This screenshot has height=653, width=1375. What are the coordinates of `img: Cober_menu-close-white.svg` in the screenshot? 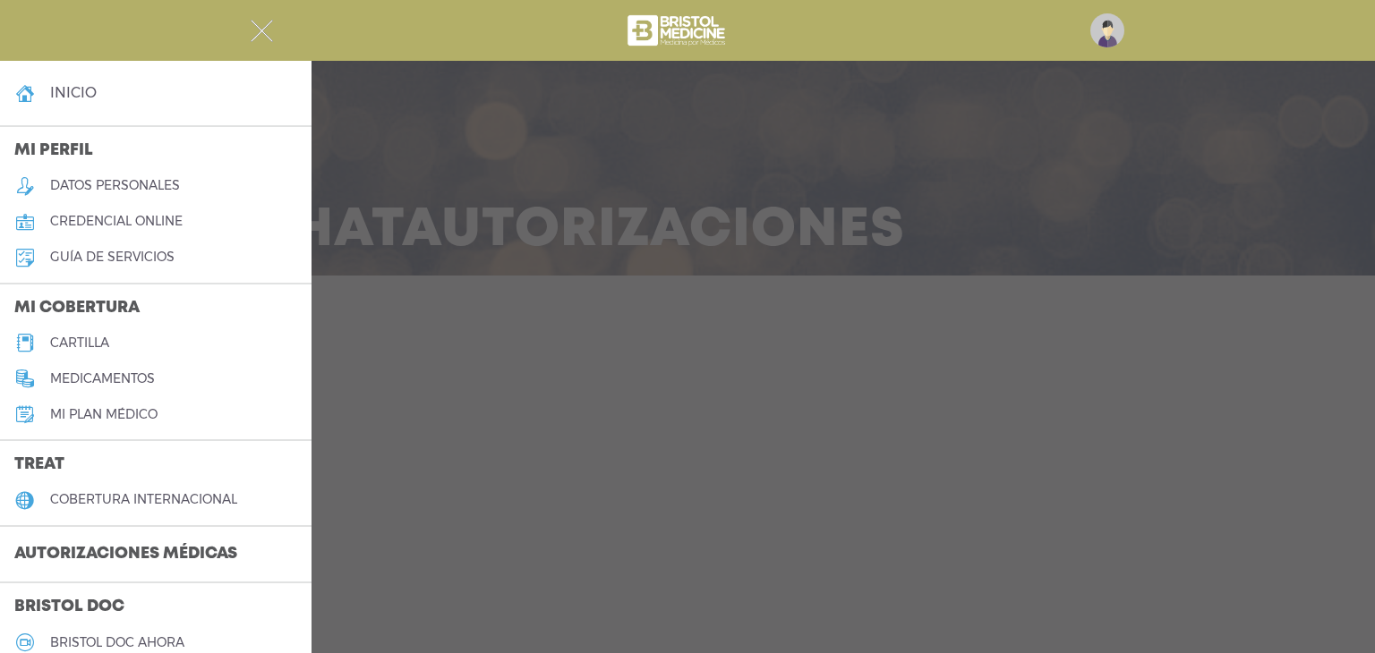 It's located at (261, 30).